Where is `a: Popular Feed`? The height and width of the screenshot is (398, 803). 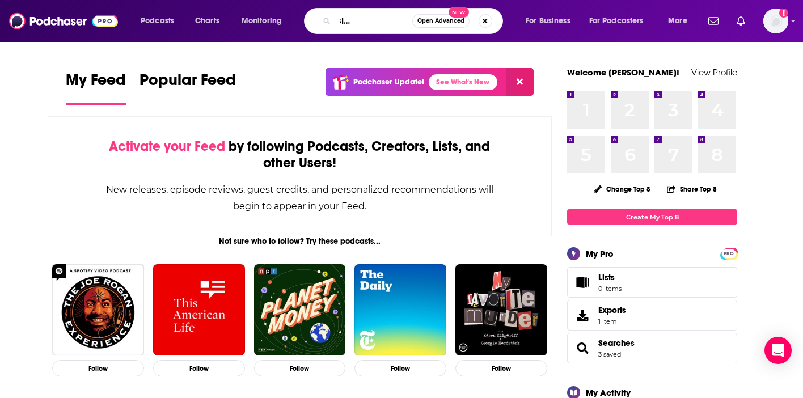 a: Popular Feed is located at coordinates (188, 87).